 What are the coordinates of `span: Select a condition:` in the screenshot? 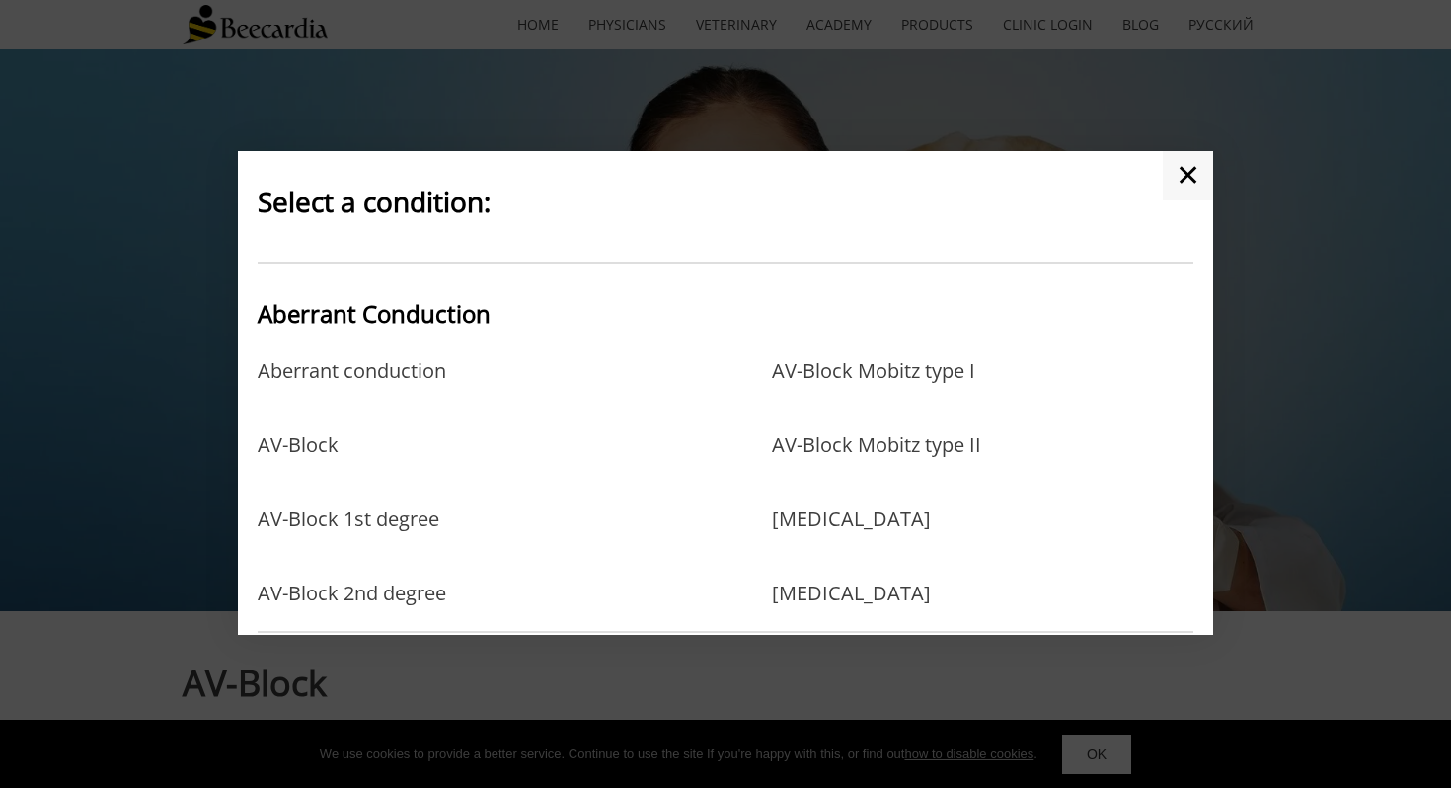 It's located at (374, 201).